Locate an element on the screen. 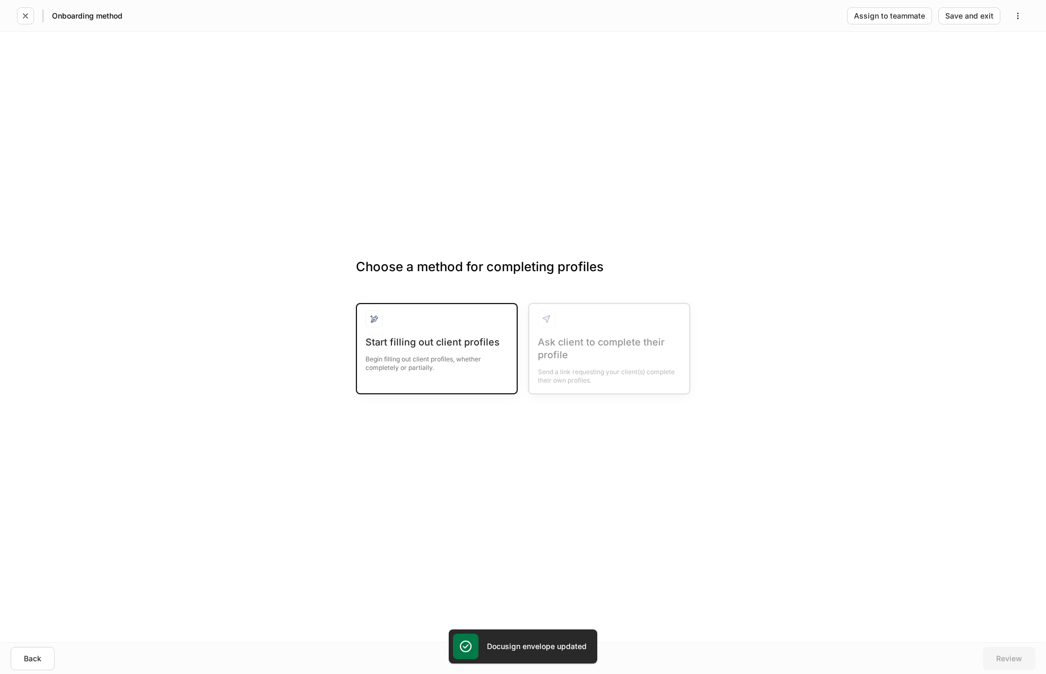  button: Save and exit is located at coordinates (969, 16).